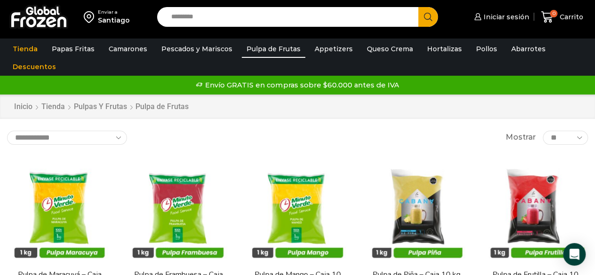 The image size is (595, 275). Describe the element at coordinates (100, 107) in the screenshot. I see `a: Pulpas y Frutas` at that location.